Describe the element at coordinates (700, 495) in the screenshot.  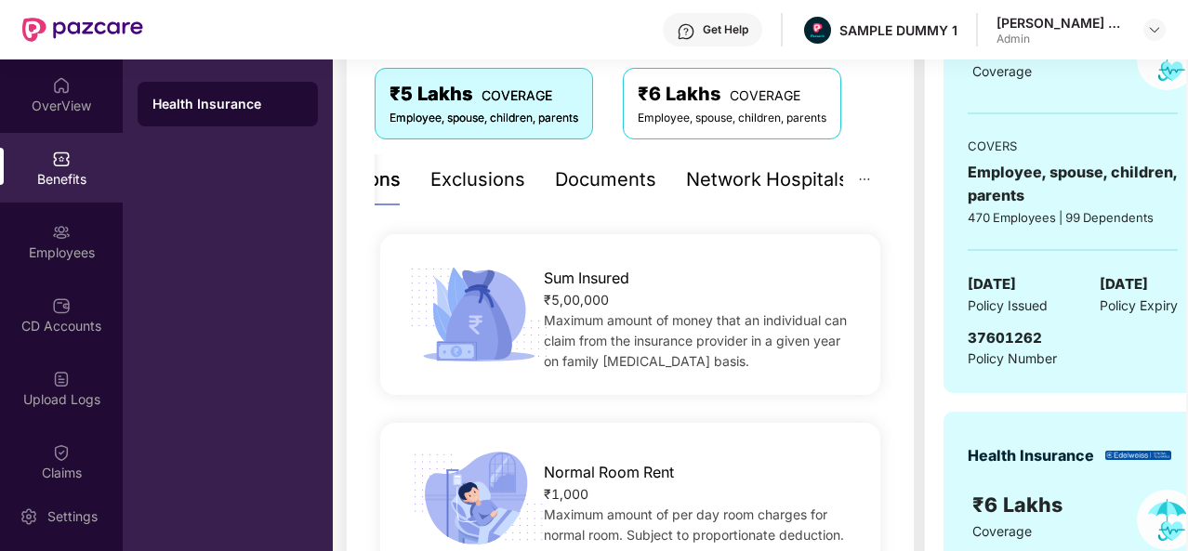
I see `div: ₹1,000` at that location.